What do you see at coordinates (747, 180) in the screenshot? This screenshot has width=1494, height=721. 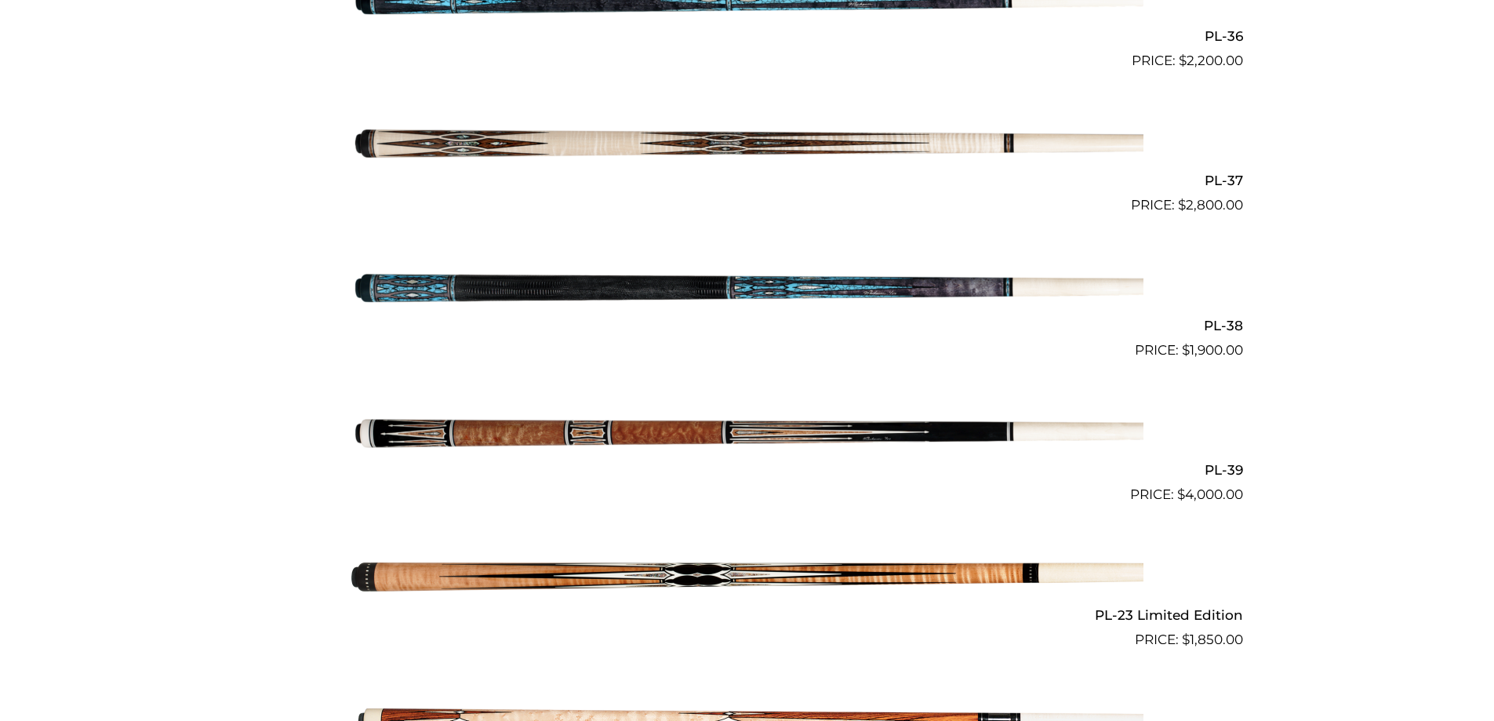 I see `h2: PL-37` at bounding box center [747, 180].